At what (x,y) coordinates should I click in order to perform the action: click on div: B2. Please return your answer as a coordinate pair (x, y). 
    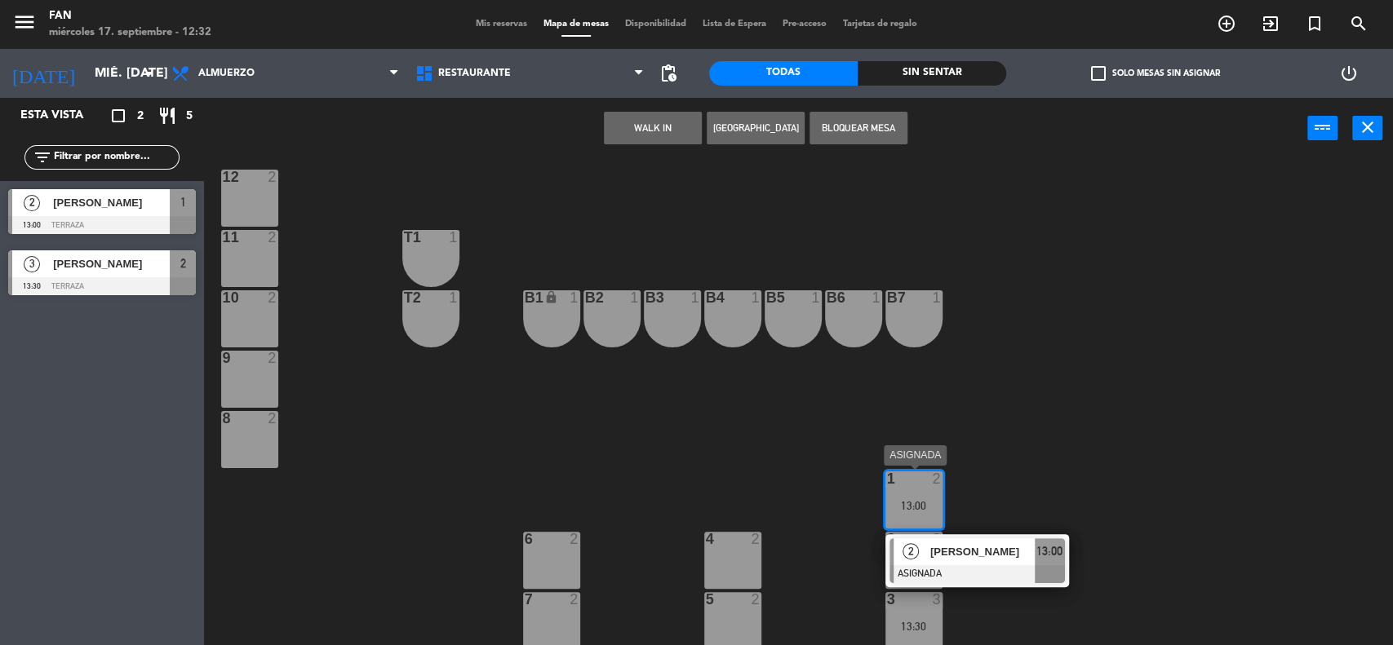
    Looking at the image, I should click on (585, 298).